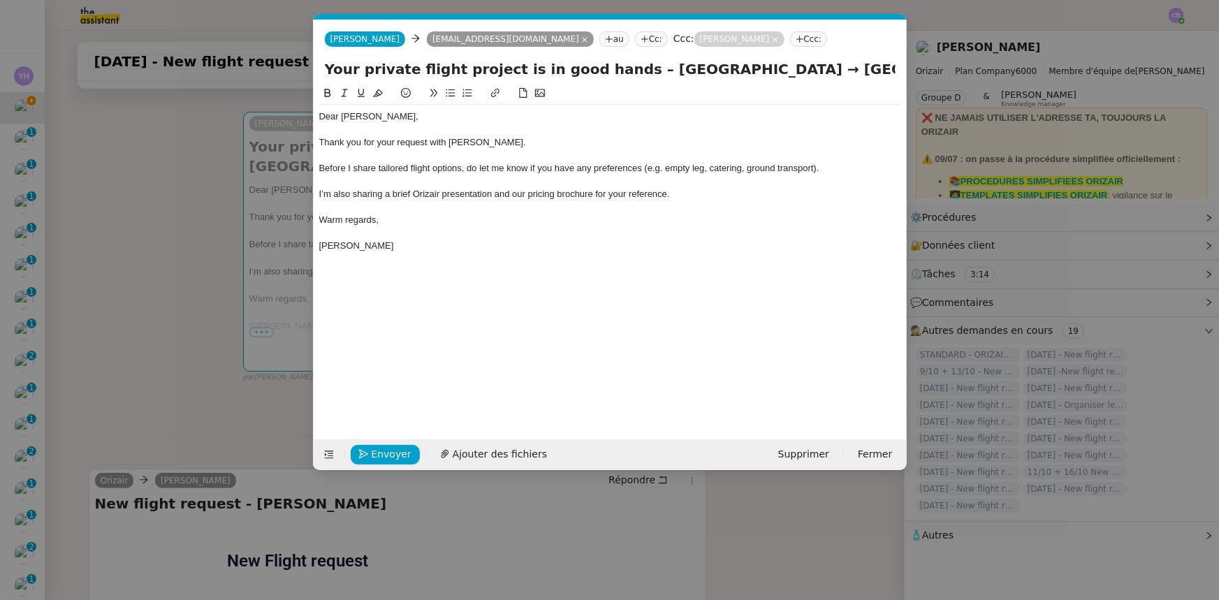  I want to click on button: Ajouter des fichiers, so click(493, 455).